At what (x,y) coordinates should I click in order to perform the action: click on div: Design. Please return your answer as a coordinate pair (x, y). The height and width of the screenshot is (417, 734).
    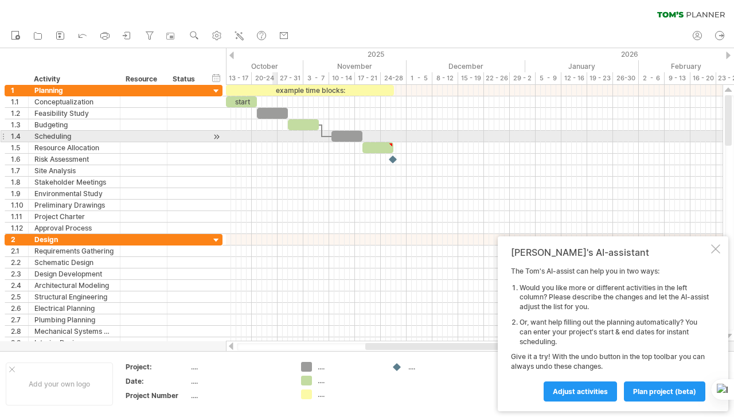
    Looking at the image, I should click on (74, 239).